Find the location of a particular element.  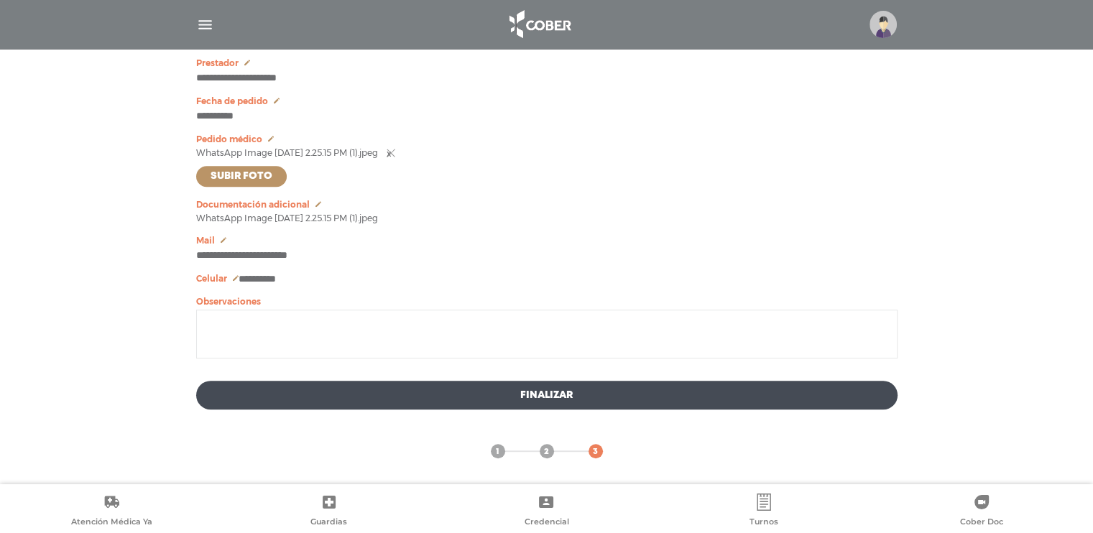

span: Documentación adicional is located at coordinates (253, 205).